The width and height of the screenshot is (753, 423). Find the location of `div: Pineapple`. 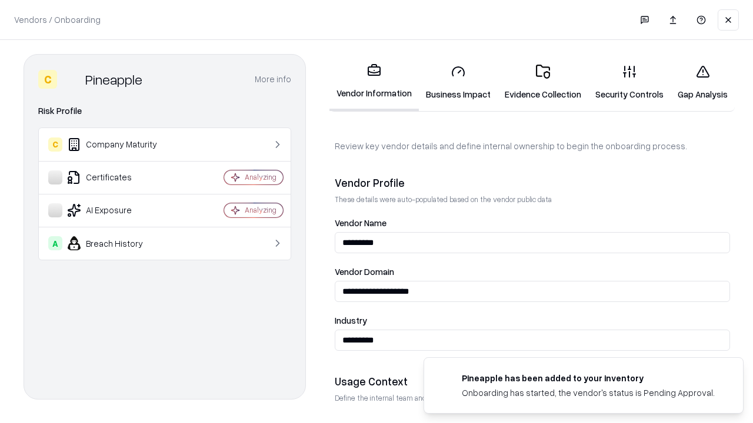

div: Pineapple is located at coordinates (114, 79).